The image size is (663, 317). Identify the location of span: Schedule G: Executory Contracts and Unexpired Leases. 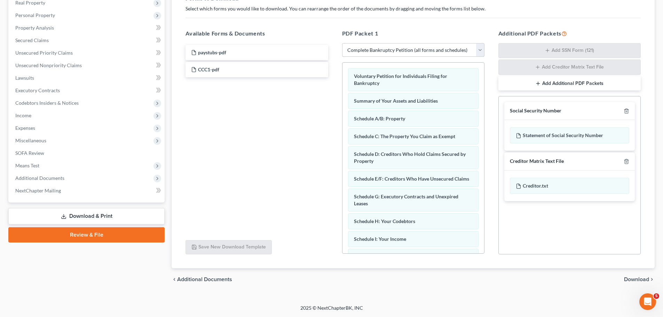
(406, 200).